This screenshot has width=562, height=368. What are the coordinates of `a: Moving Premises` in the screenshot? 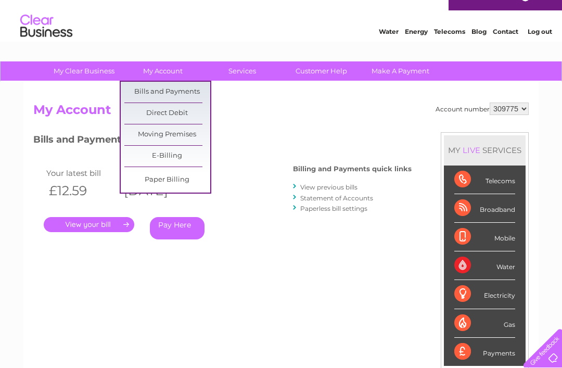 It's located at (167, 135).